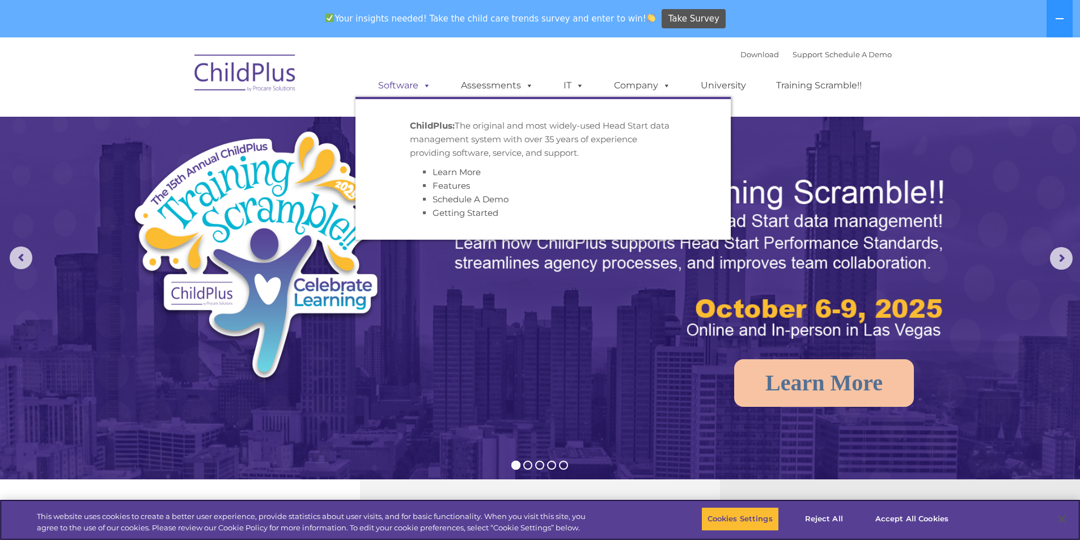 The image size is (1080, 540). I want to click on a: Features, so click(451, 185).